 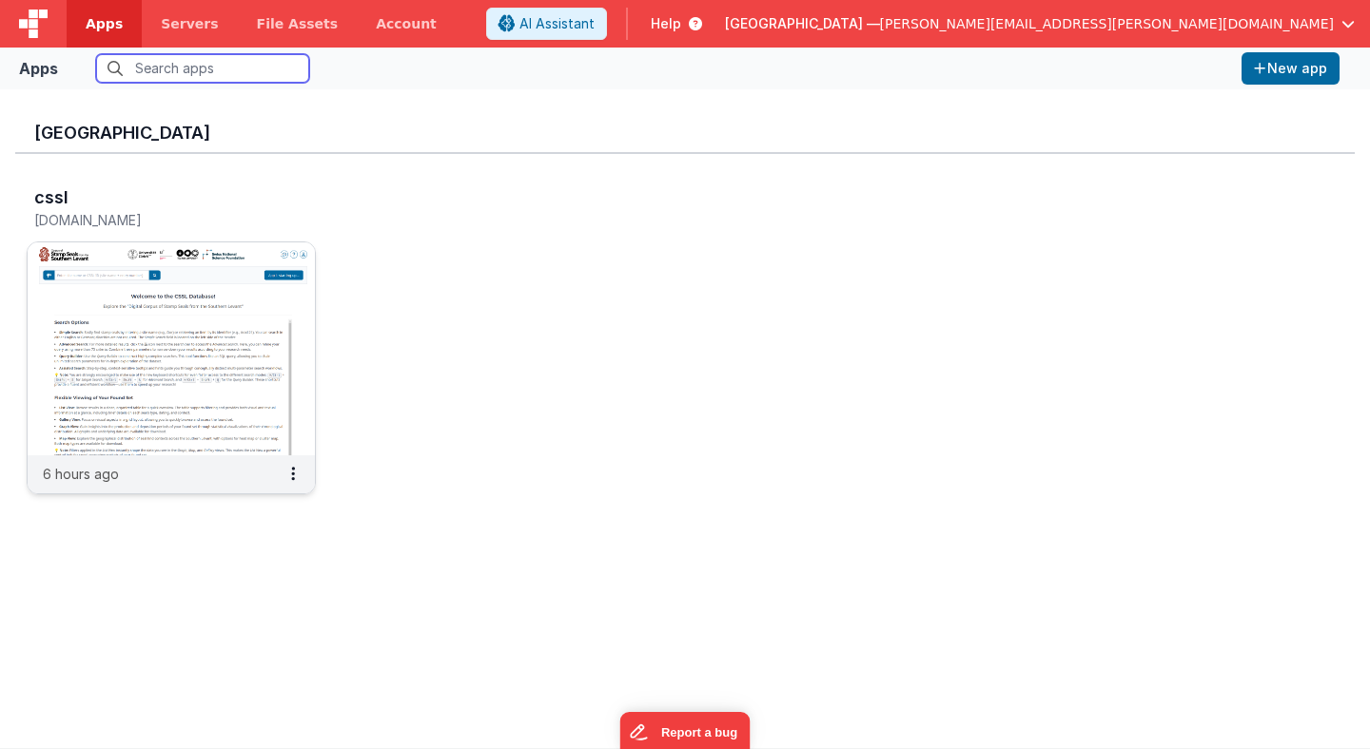 I want to click on h3: cssl, so click(x=51, y=198).